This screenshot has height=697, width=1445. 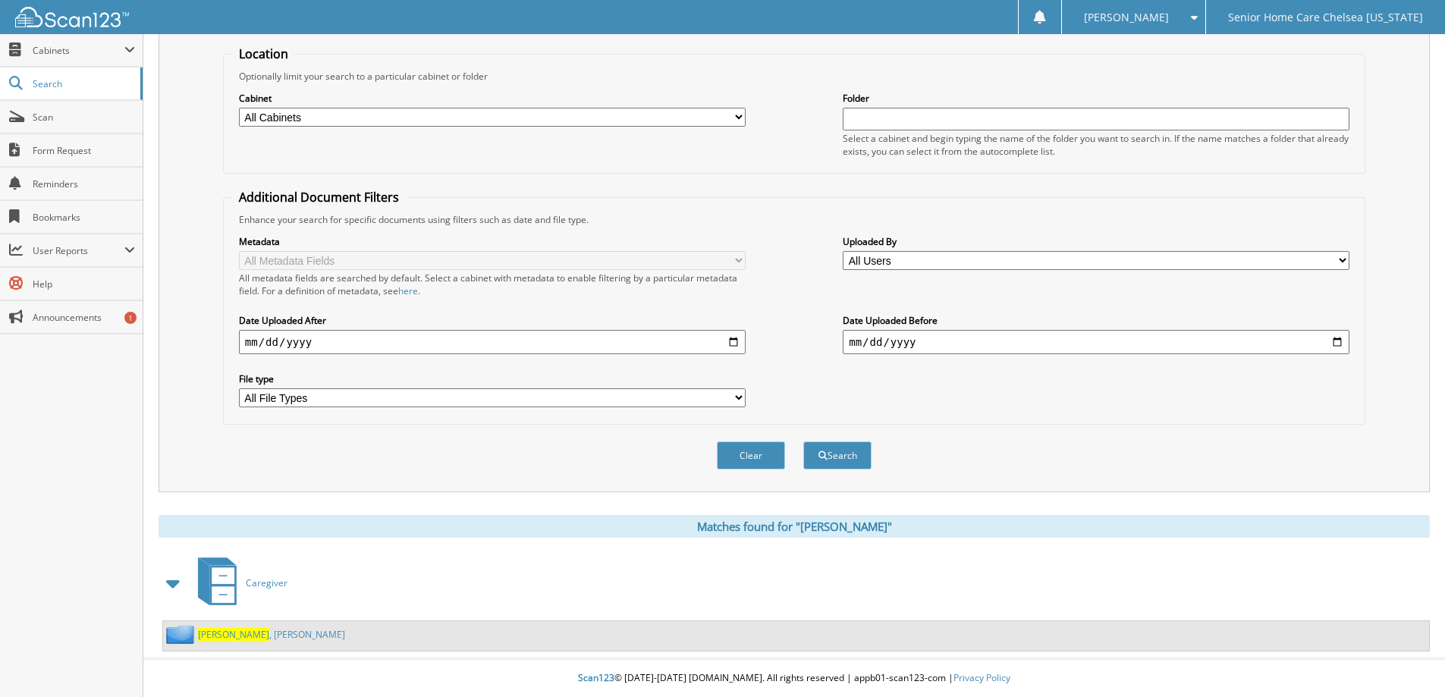 What do you see at coordinates (1096, 98) in the screenshot?
I see `label: Folder` at bounding box center [1096, 98].